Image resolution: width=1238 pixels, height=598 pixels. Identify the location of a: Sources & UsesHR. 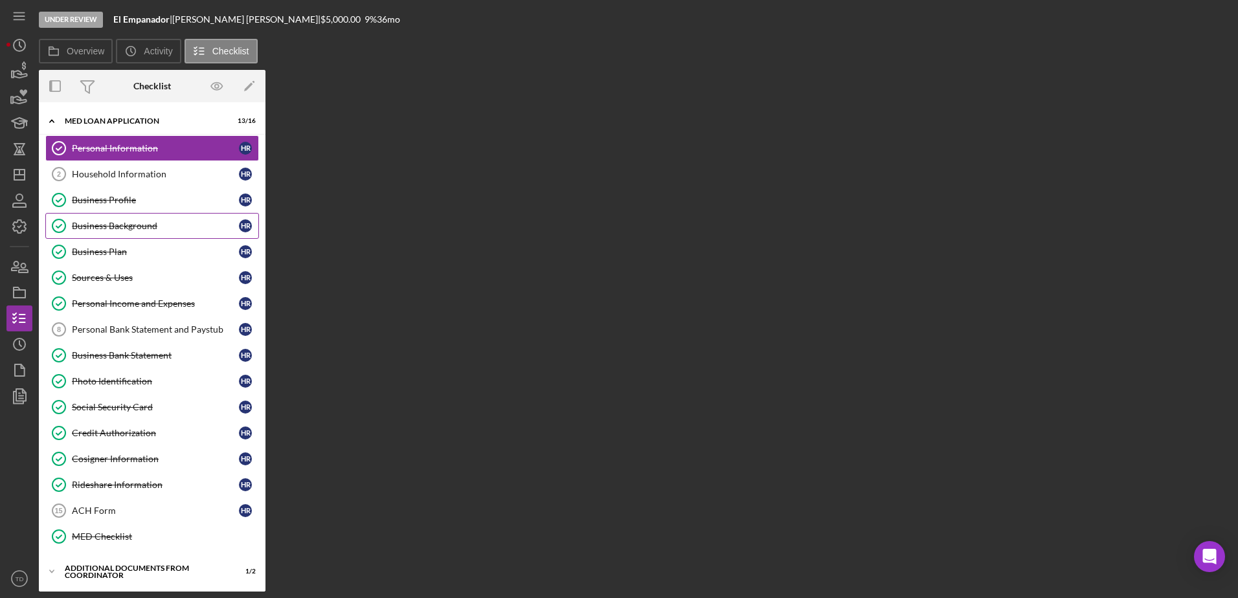
(152, 278).